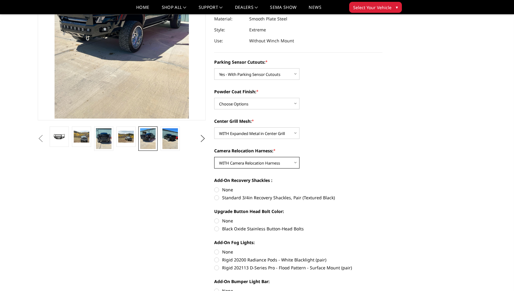 This screenshot has width=514, height=291. I want to click on label: Black Oxide Stainless Button-Head Bolts, so click(298, 228).